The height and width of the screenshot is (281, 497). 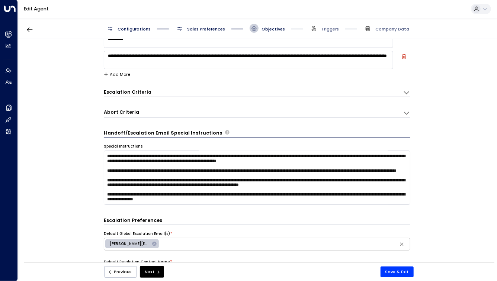 I want to click on button: Previous, so click(x=120, y=272).